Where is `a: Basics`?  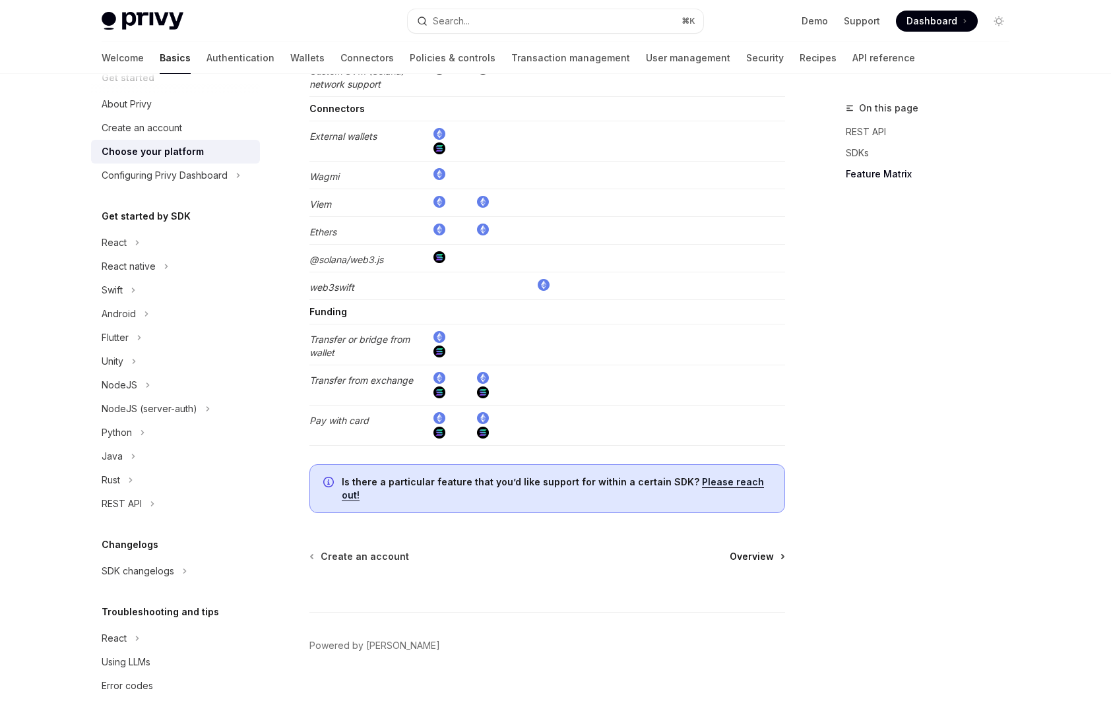
a: Basics is located at coordinates (175, 58).